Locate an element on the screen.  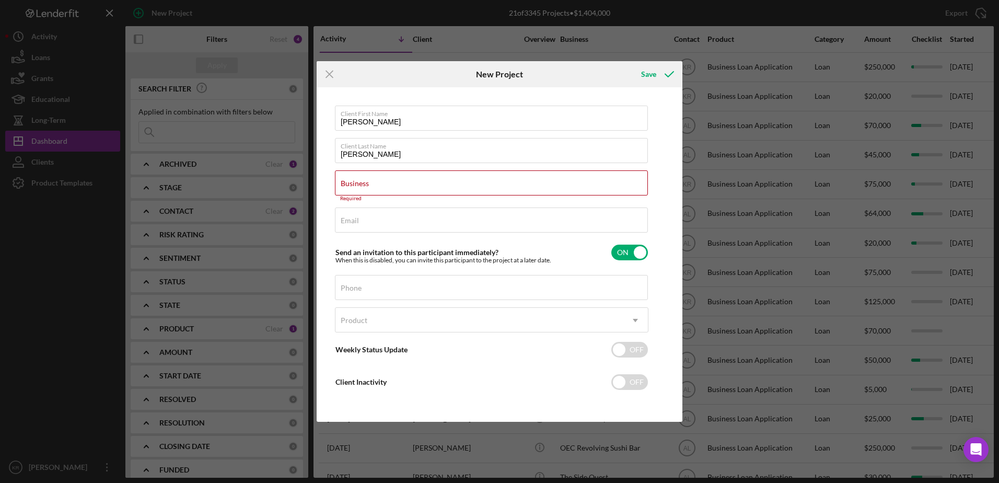
label: Client Inactivity is located at coordinates (361, 382).